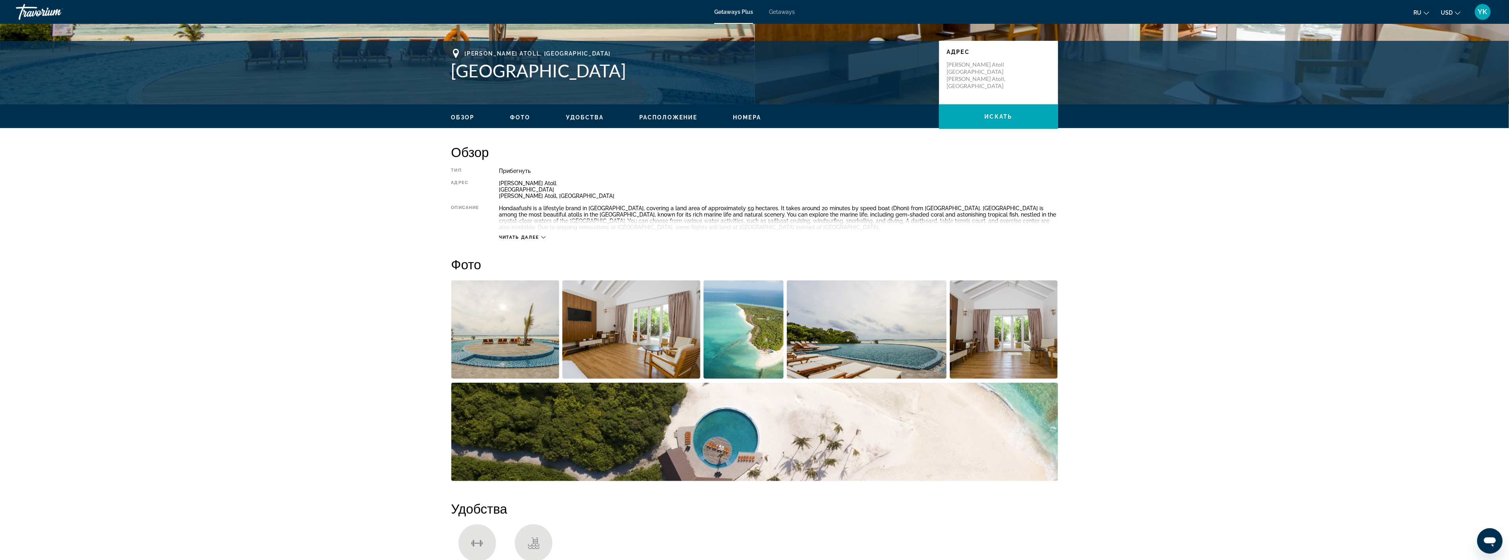  Describe the element at coordinates (56, 12) in the screenshot. I see `a: Travorium` at that location.